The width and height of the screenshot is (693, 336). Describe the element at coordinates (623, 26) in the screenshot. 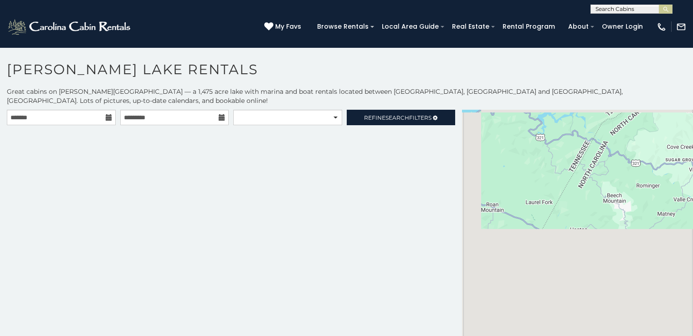

I see `a: Owner Login` at that location.